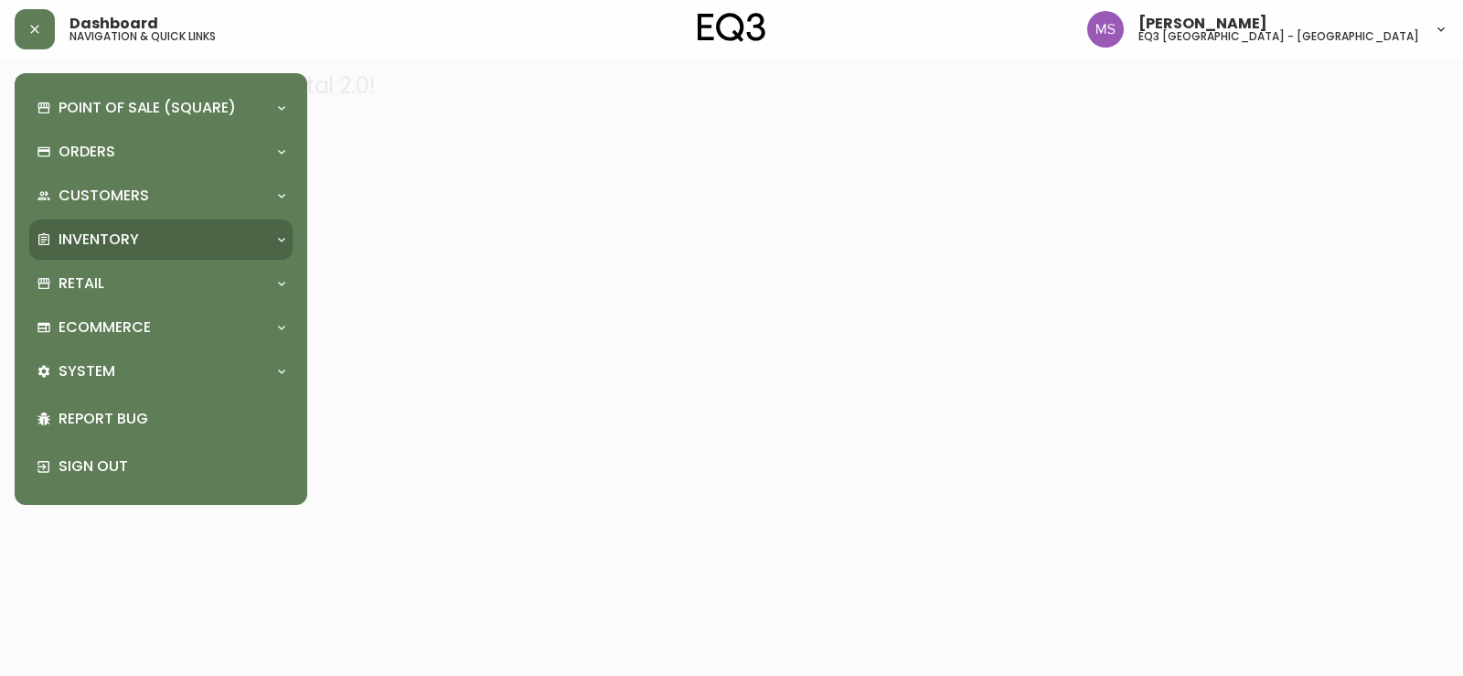 This screenshot has width=1463, height=676. What do you see at coordinates (732, 27) in the screenshot?
I see `img: logo` at bounding box center [732, 27].